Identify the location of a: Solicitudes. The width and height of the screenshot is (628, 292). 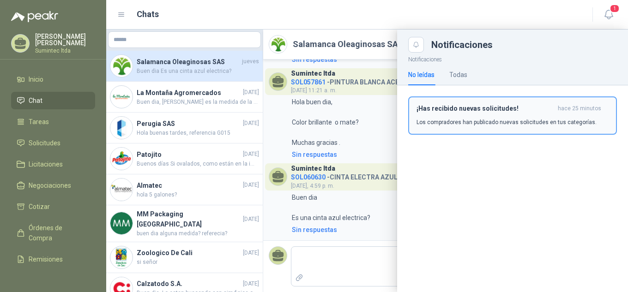
(53, 143).